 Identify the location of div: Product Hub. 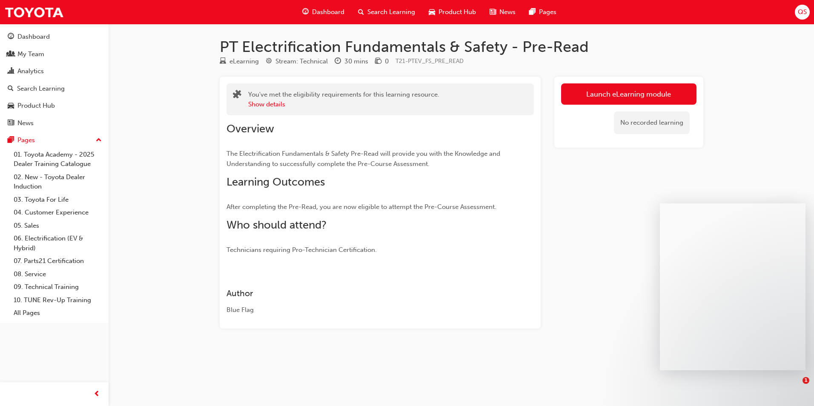
(36, 106).